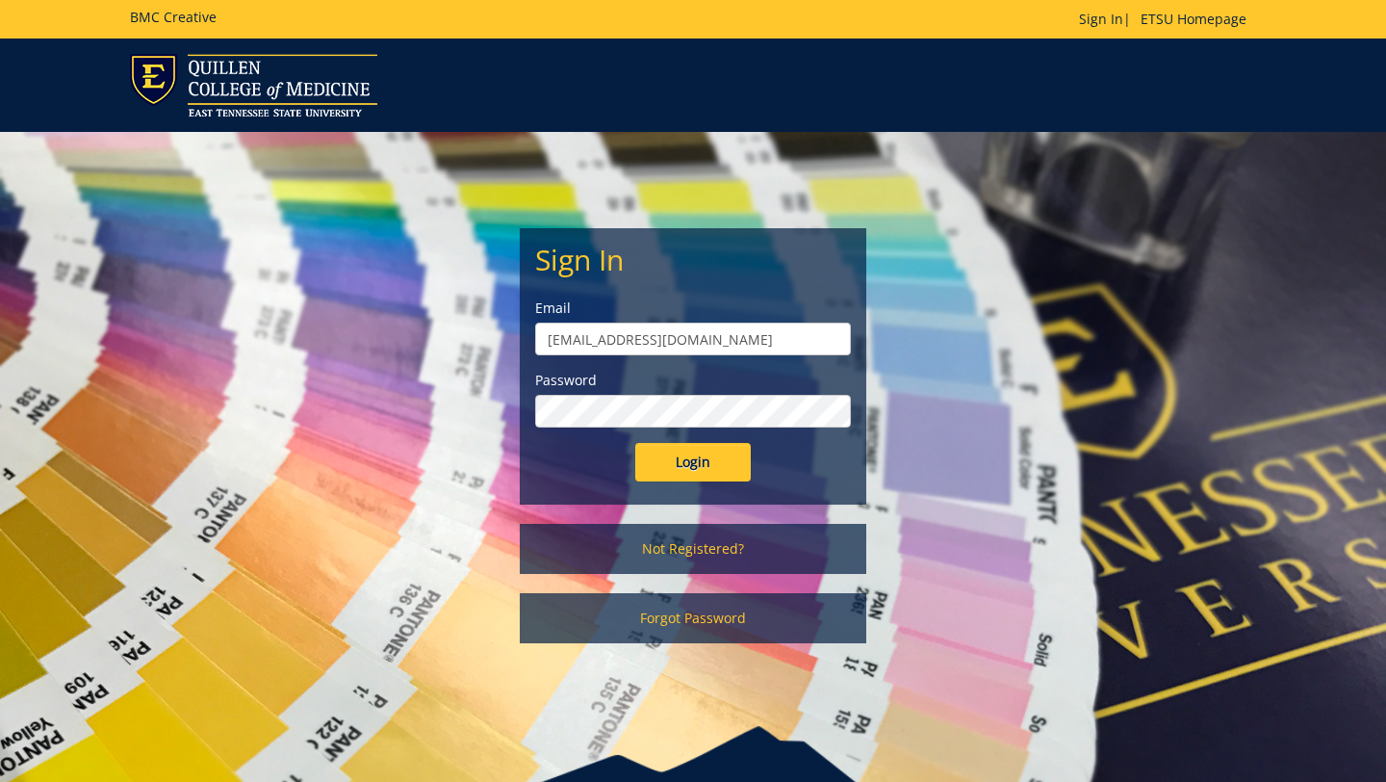 The width and height of the screenshot is (1386, 782). Describe the element at coordinates (693, 618) in the screenshot. I see `a: Forgot Password` at that location.